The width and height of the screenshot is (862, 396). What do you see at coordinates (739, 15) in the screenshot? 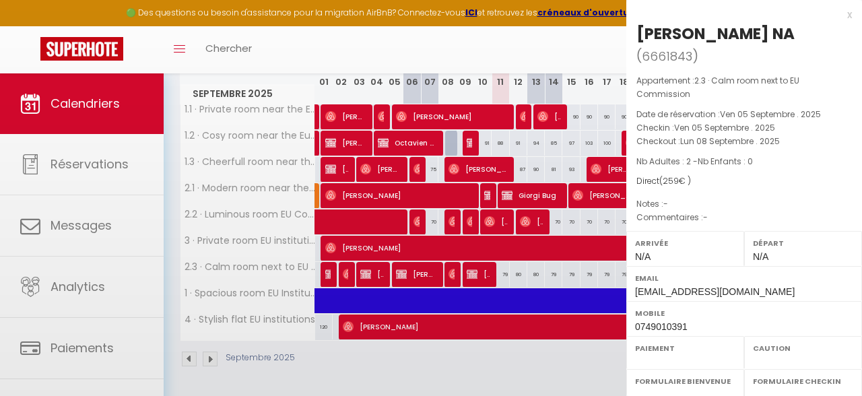
I see `div: x` at bounding box center [739, 15].